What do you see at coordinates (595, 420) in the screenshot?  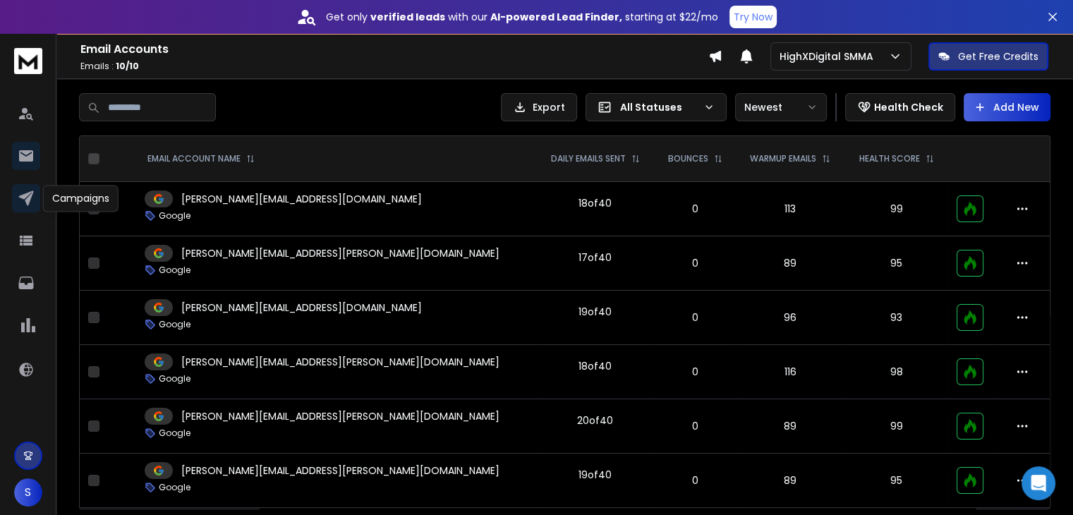 I see `div: 20 of 40` at bounding box center [595, 420].